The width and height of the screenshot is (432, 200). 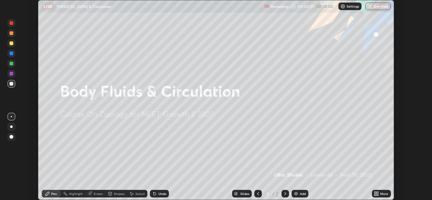 I want to click on div: Select, so click(x=140, y=194).